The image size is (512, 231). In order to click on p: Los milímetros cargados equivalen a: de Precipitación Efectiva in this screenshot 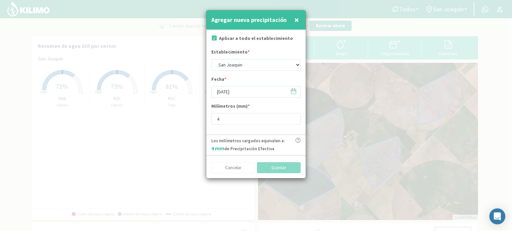, I will do `click(248, 145)`.